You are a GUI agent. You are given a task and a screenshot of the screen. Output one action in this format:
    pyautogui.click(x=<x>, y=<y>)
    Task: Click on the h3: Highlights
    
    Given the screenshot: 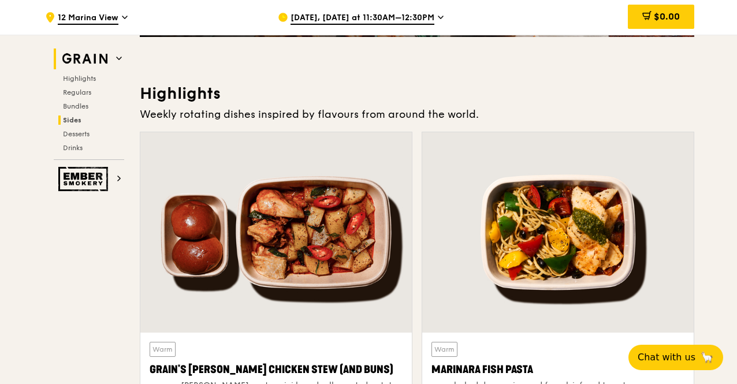 What is the action you would take?
    pyautogui.click(x=417, y=94)
    